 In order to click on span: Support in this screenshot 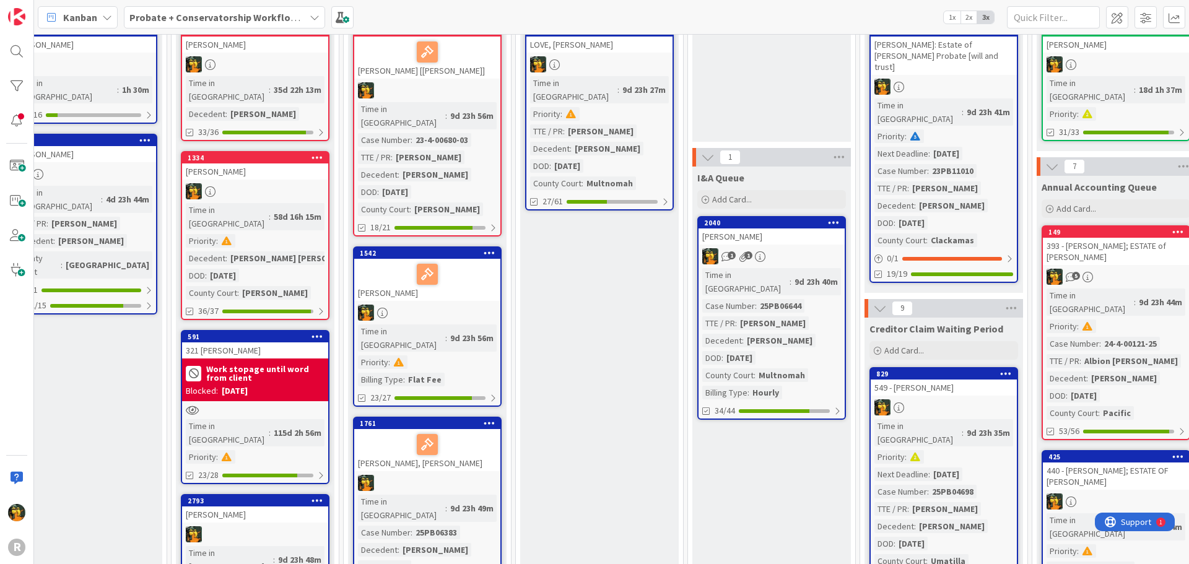, I will do `click(41, 9)`.